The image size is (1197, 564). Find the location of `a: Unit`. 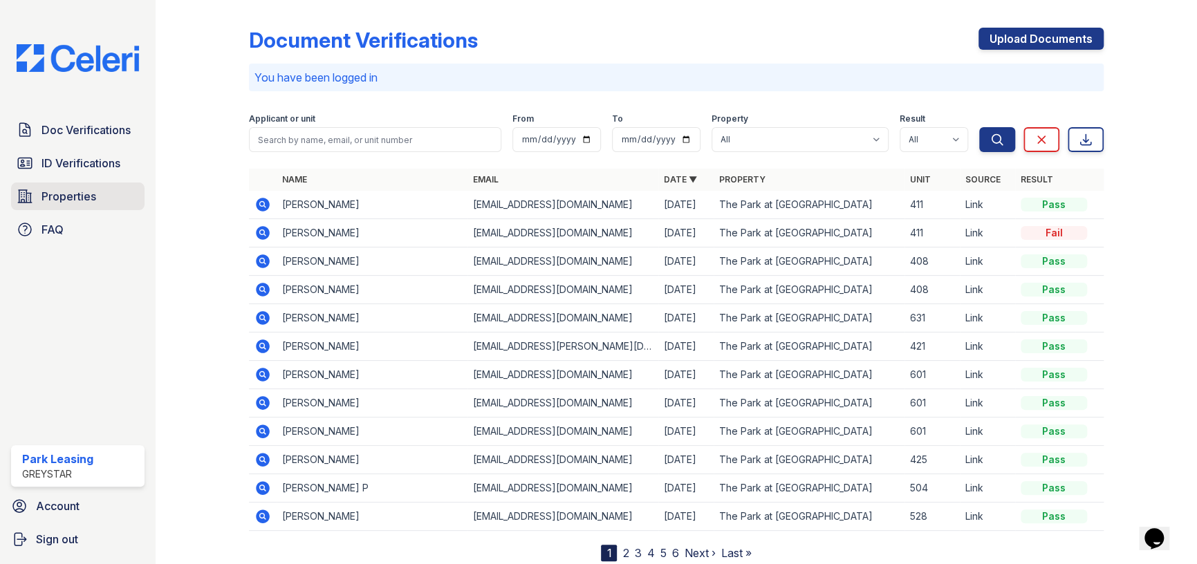

a: Unit is located at coordinates (921, 179).